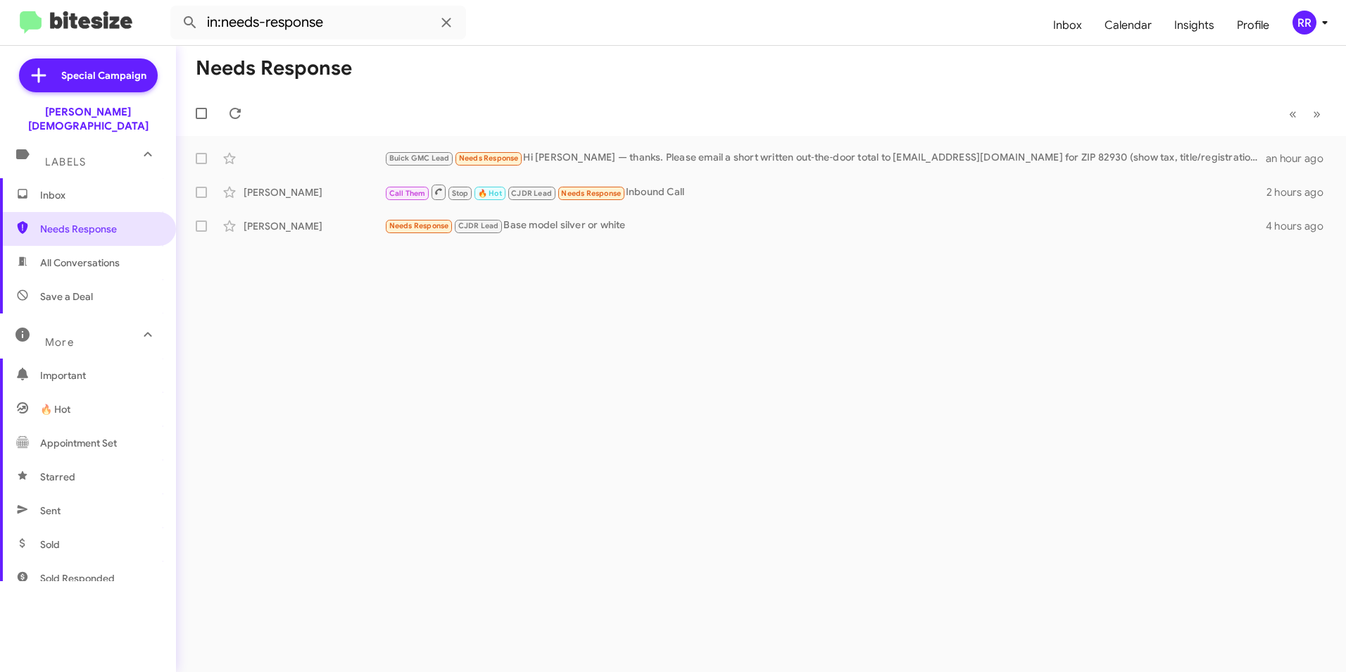 Image resolution: width=1346 pixels, height=672 pixels. I want to click on div: 4 hours ago, so click(1301, 226).